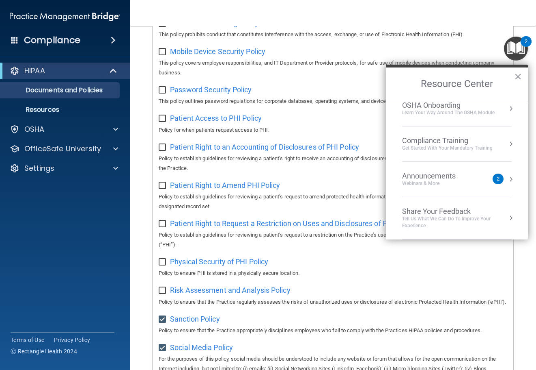 The width and height of the screenshot is (536, 370). I want to click on div: Get Started with your mandatory training, so click(447, 148).